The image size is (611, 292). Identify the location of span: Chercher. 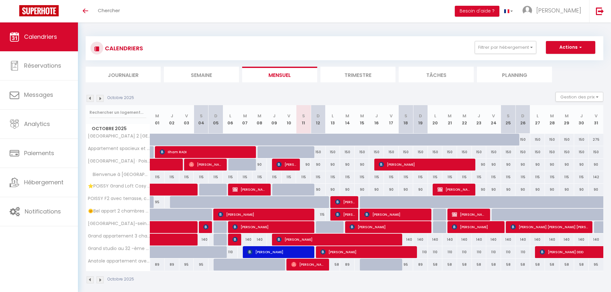
(109, 10).